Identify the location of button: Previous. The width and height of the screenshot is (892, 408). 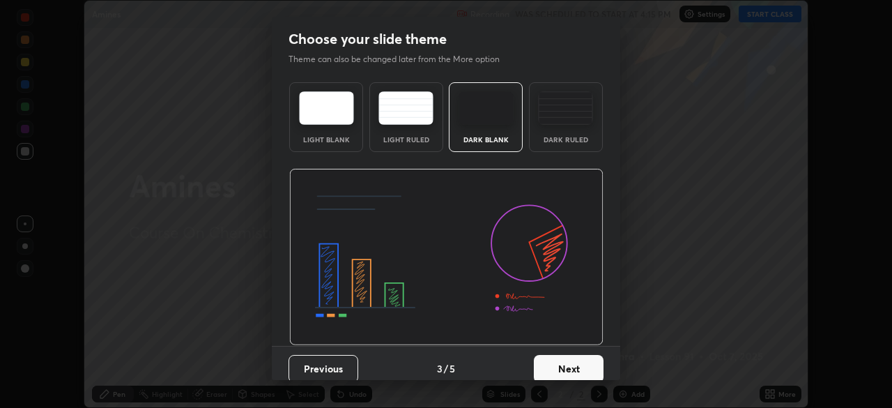
(323, 369).